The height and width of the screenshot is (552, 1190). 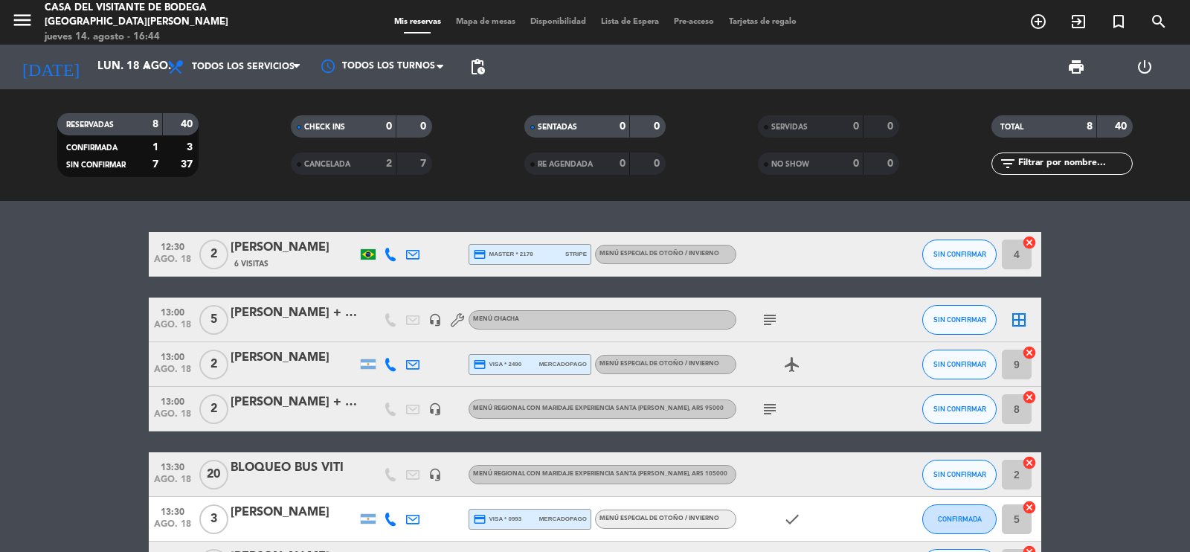 I want to click on i: menu, so click(x=22, y=20).